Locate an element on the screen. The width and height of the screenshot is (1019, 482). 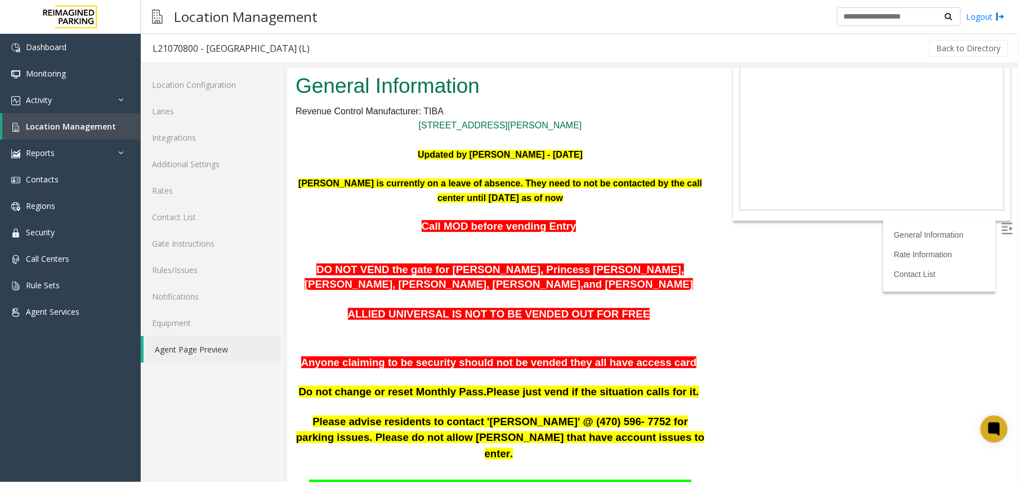
a: Lanes is located at coordinates (211, 111).